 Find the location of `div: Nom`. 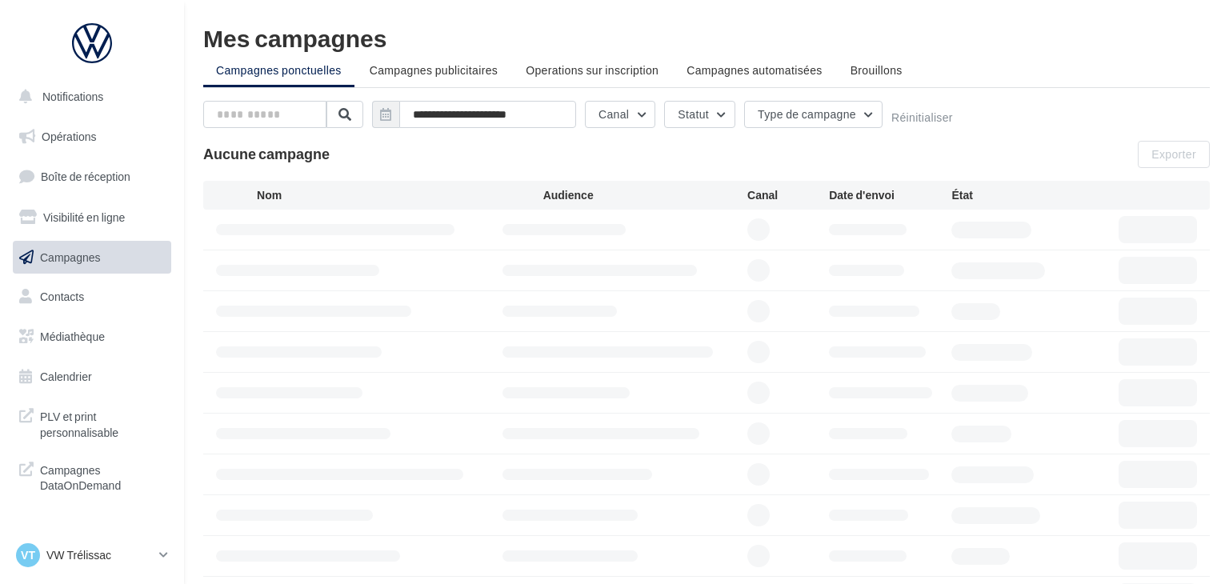

div: Nom is located at coordinates (400, 195).